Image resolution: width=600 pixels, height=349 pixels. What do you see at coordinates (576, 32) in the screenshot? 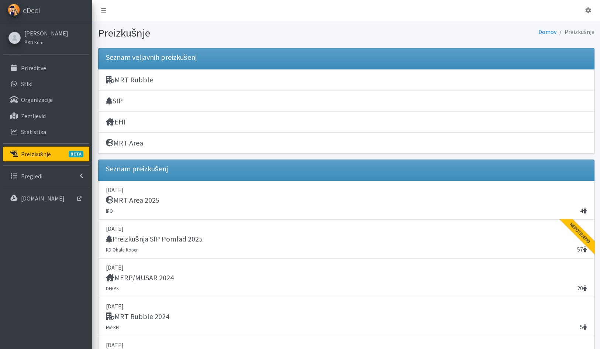
I see `li: Preizkušnje` at bounding box center [576, 32].